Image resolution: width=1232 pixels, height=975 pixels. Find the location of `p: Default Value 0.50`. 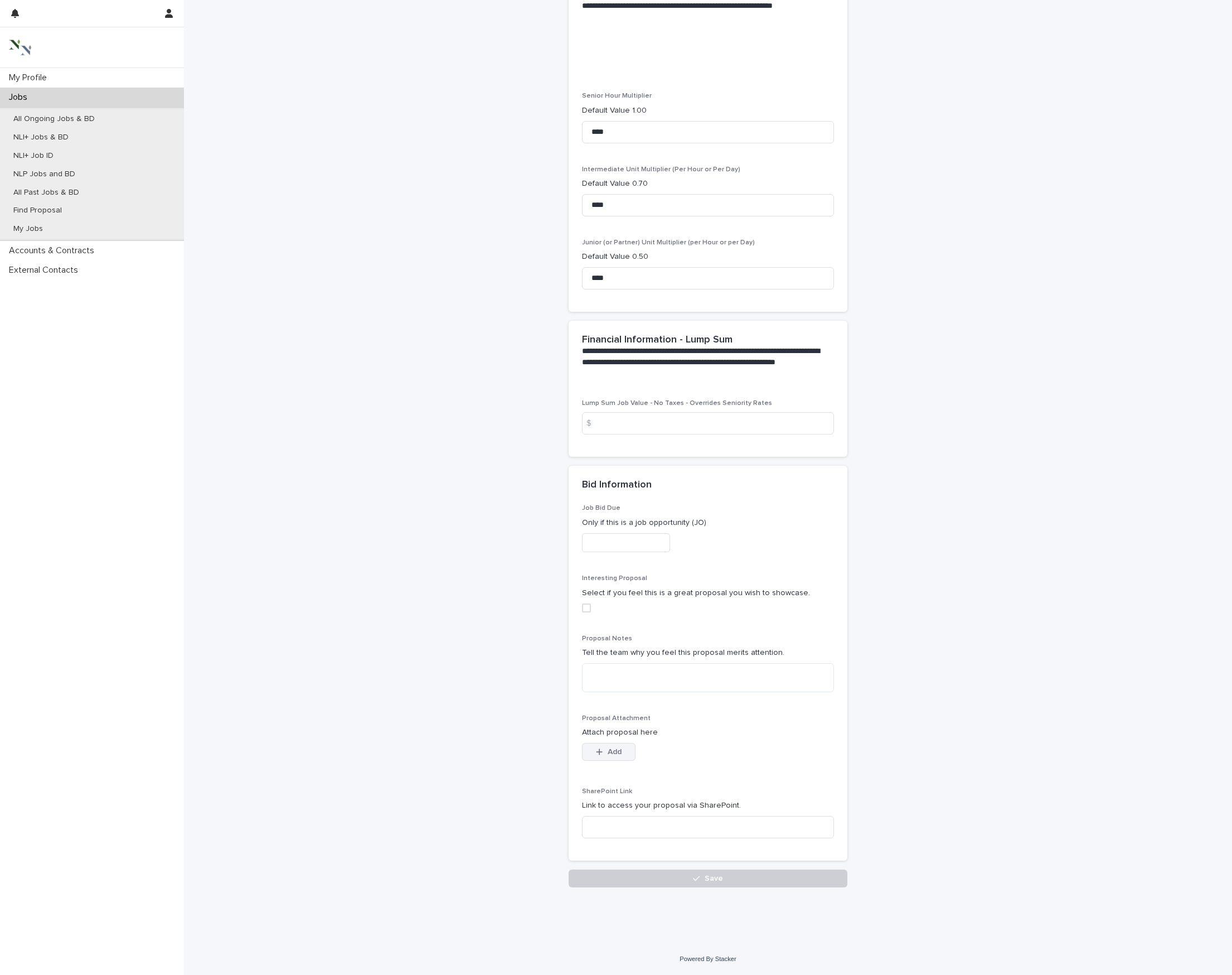

p: Default Value 0.50 is located at coordinates (708, 257).